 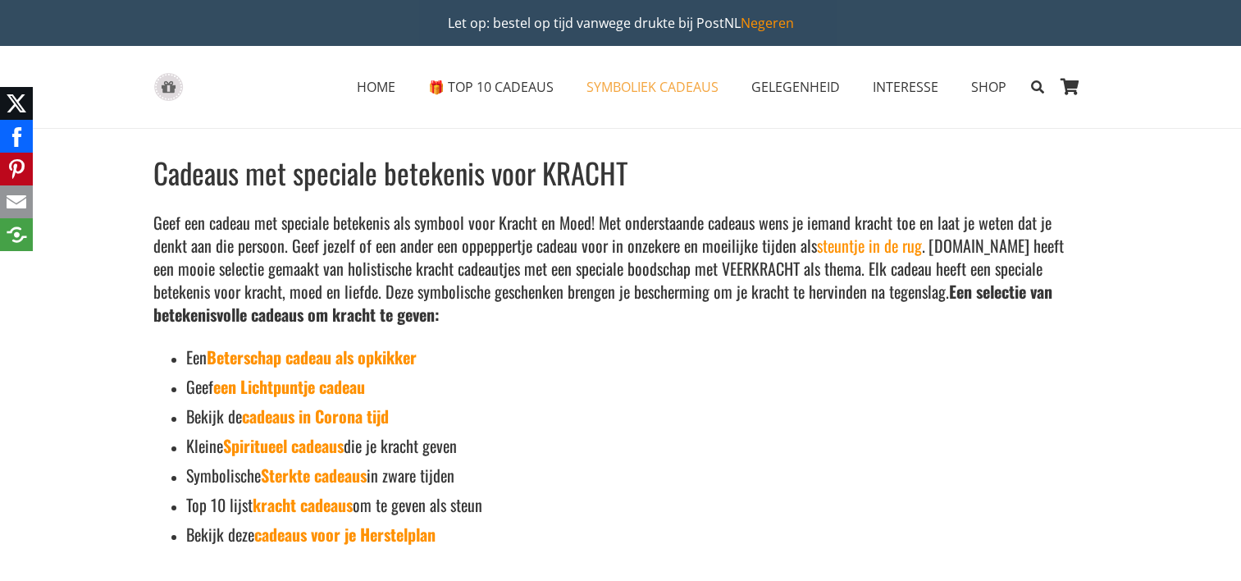 I want to click on span: INTERESSE, so click(x=906, y=87).